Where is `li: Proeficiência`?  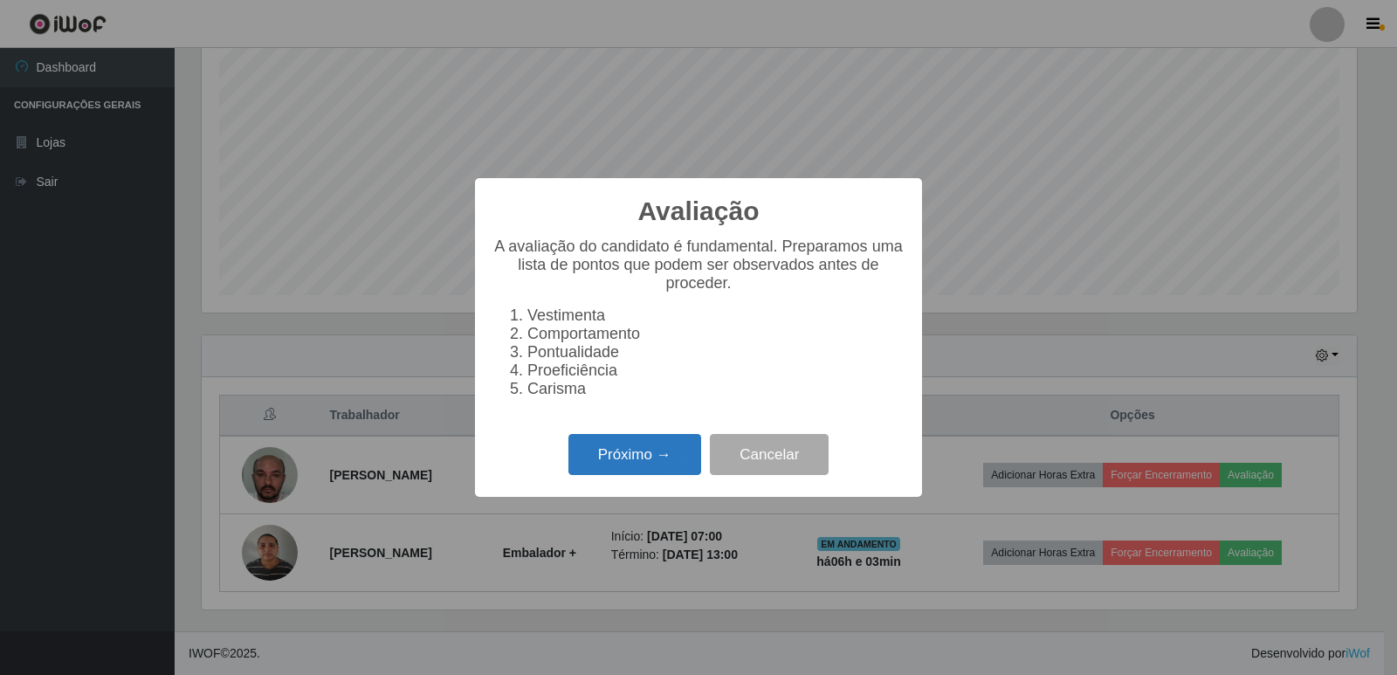
li: Proeficiência is located at coordinates (716, 370).